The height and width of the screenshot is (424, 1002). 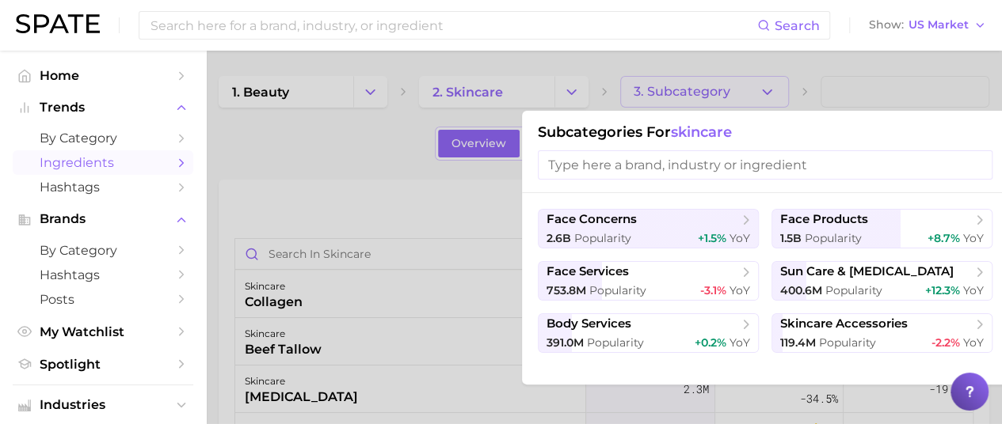 What do you see at coordinates (843, 324) in the screenshot?
I see `span: skincare accessories` at bounding box center [843, 324].